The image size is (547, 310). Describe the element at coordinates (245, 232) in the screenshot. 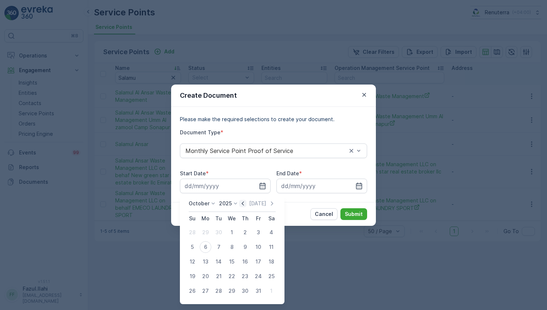

I see `div: 2` at that location.